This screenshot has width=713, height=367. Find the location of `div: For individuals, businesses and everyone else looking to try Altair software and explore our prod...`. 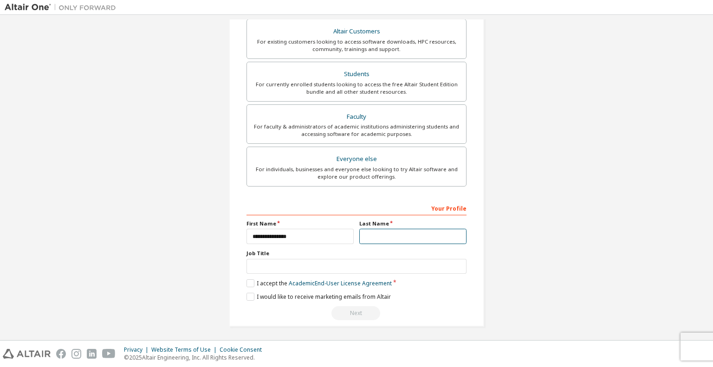

div: For individuals, businesses and everyone else looking to try Altair software and explore our prod... is located at coordinates (356, 173).